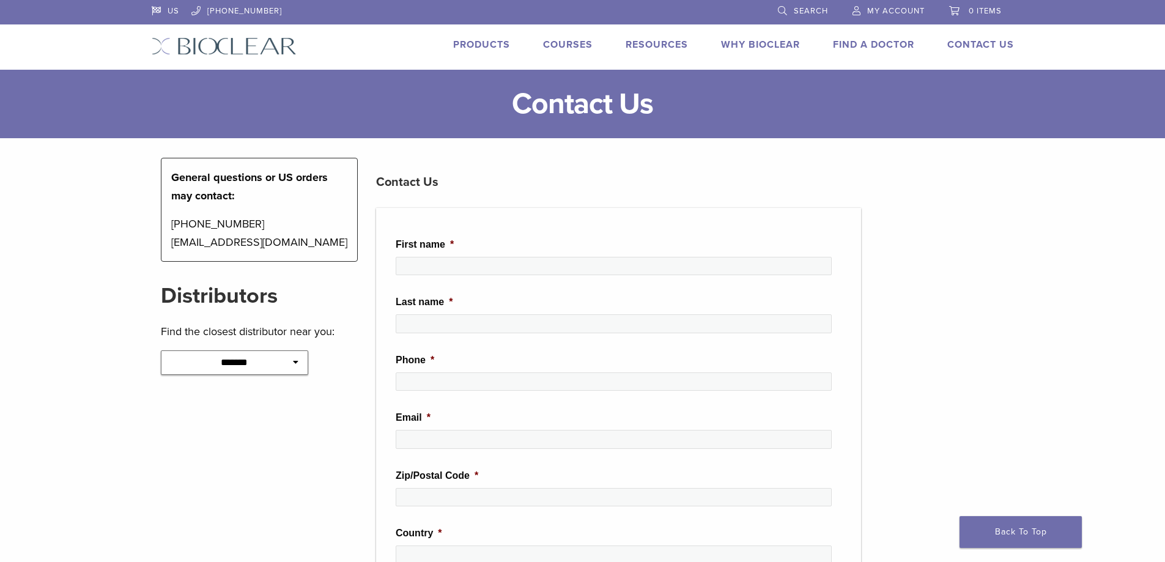 The height and width of the screenshot is (562, 1165). I want to click on h3: Contact Us, so click(618, 182).